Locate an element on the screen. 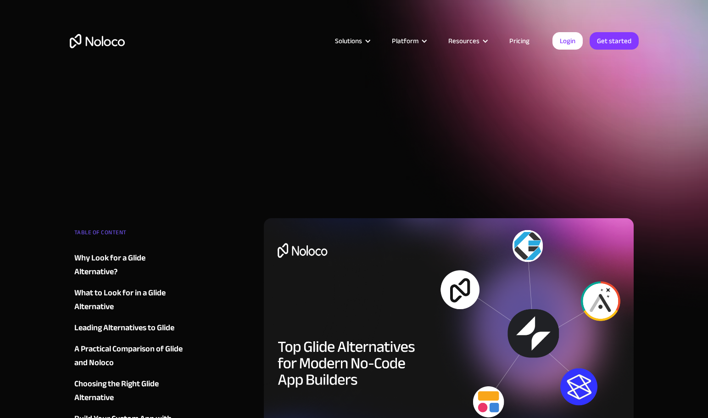 Image resolution: width=708 pixels, height=418 pixels. div: Leading Alternatives to Glide is located at coordinates (124, 328).